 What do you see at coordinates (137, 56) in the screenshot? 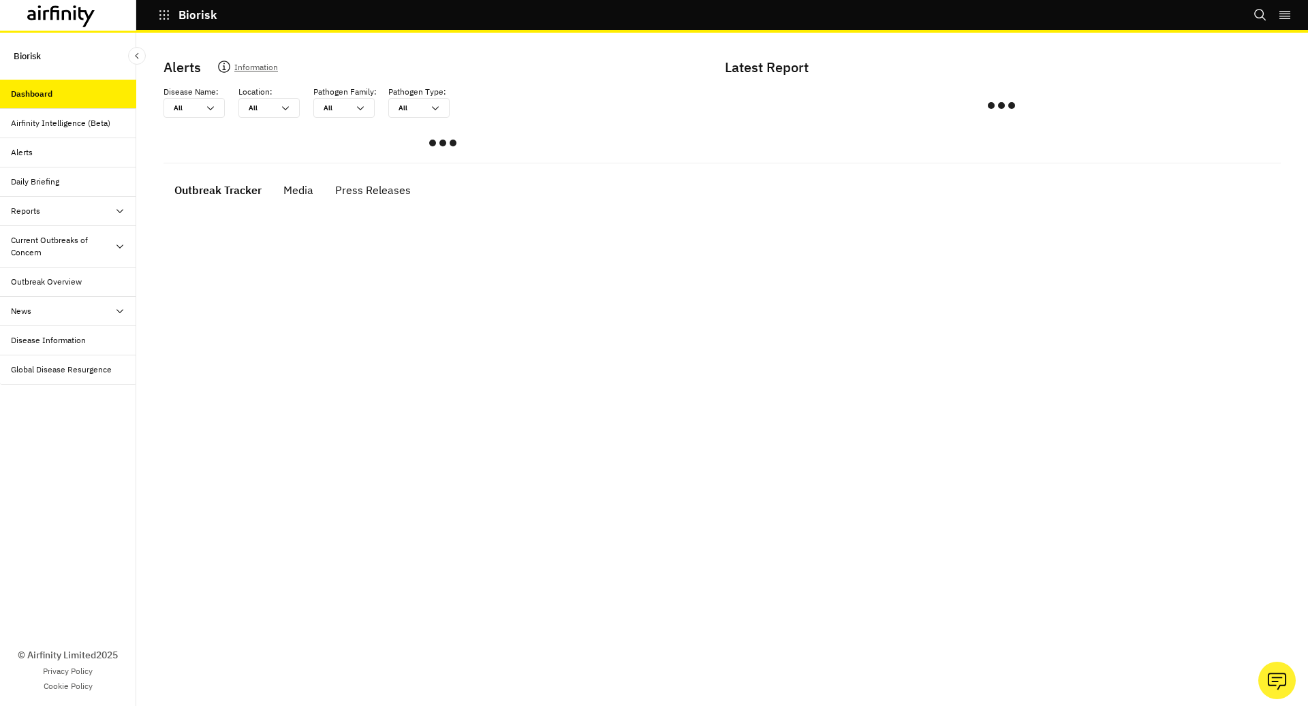
I see `button: Close Sidebar` at bounding box center [137, 56].